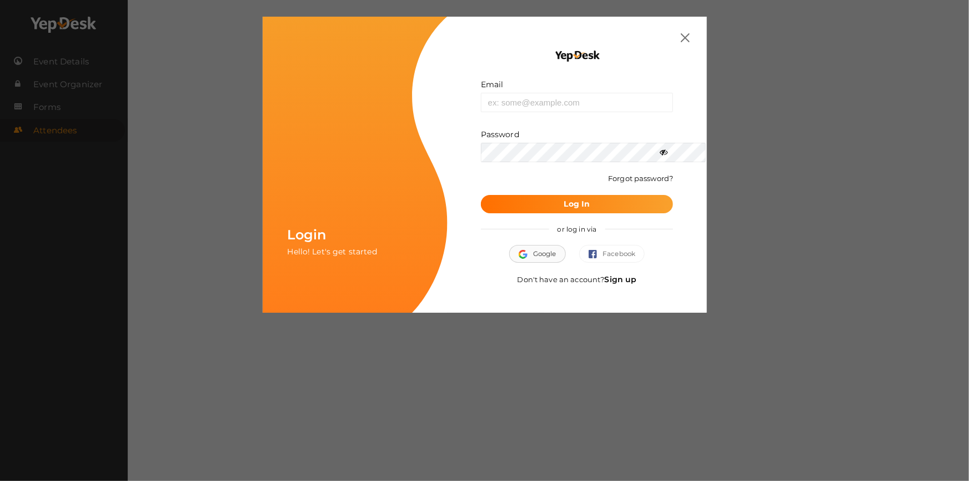 This screenshot has height=481, width=969. Describe the element at coordinates (538, 254) in the screenshot. I see `button: Google` at that location.